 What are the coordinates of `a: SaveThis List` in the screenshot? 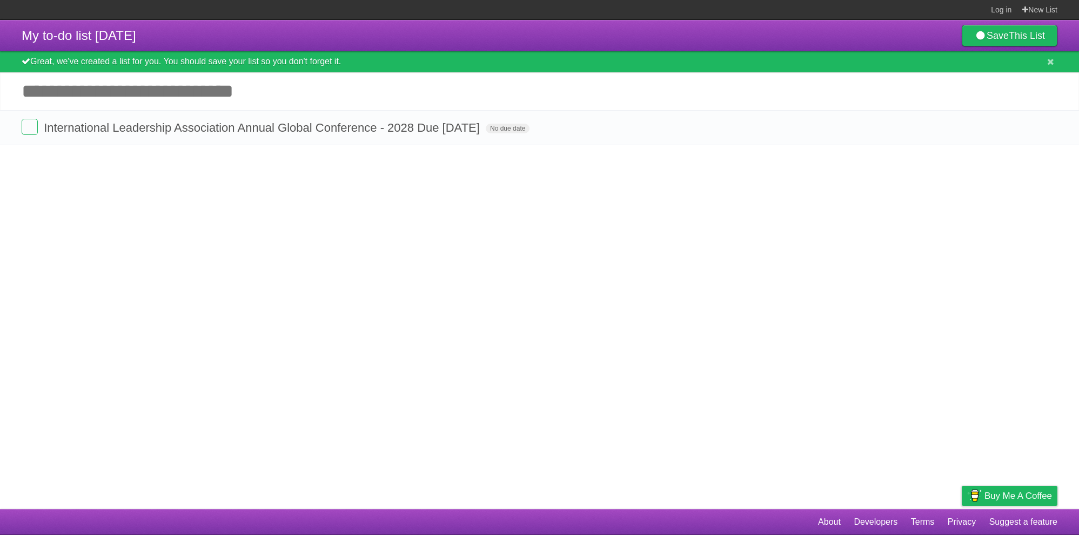 It's located at (1009, 36).